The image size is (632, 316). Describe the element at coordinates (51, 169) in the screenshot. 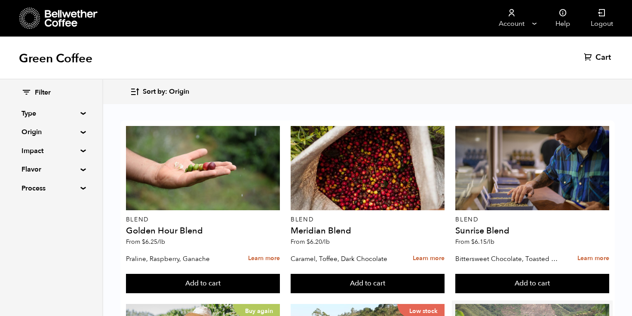

I see `summary: Flavor` at that location.